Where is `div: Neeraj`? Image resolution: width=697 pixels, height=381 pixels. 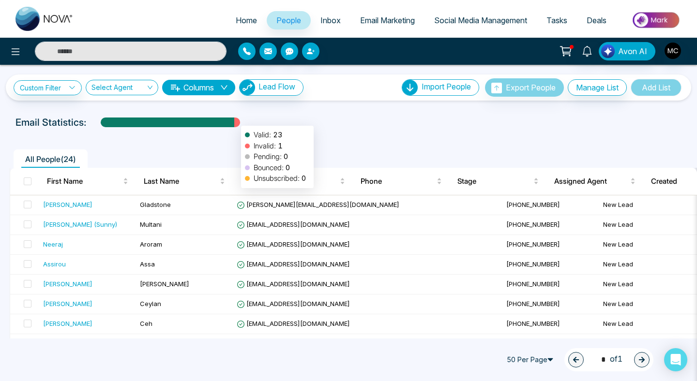
div: Neeraj is located at coordinates (53, 244).